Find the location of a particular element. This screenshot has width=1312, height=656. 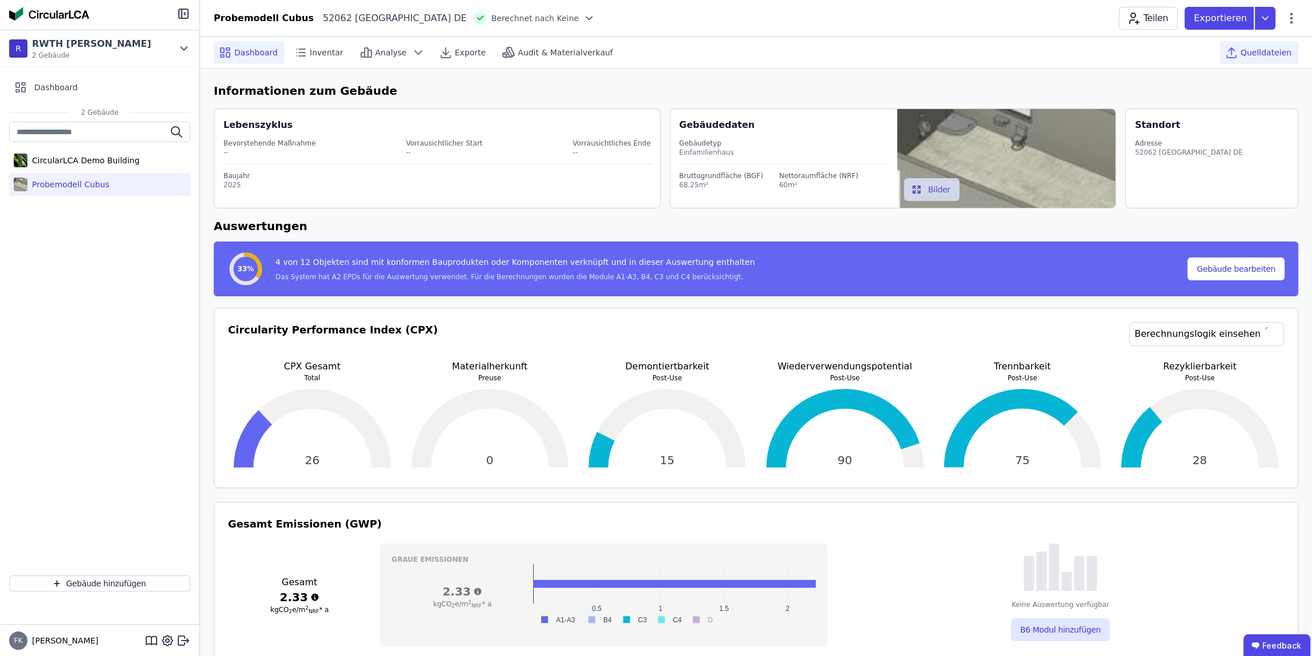

div: R is located at coordinates (18, 49).